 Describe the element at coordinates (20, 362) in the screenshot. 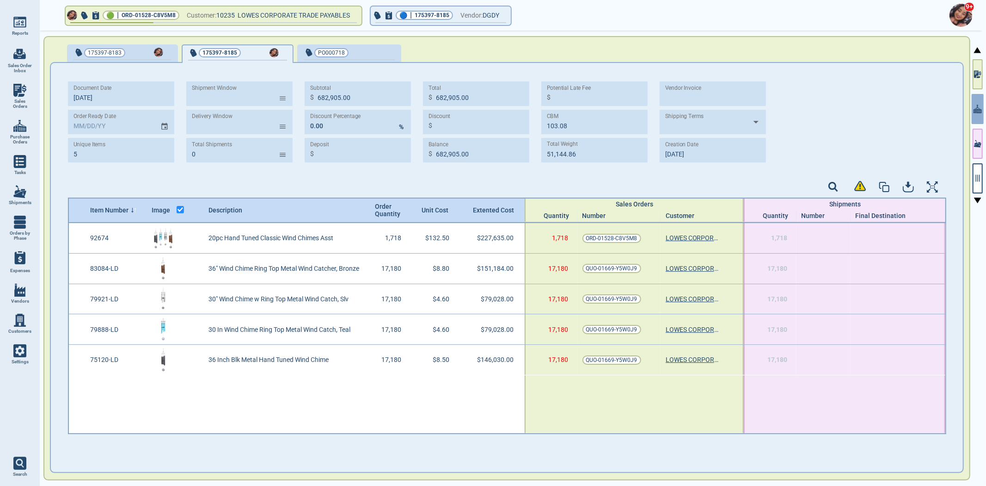

I see `span: Settings` at that location.